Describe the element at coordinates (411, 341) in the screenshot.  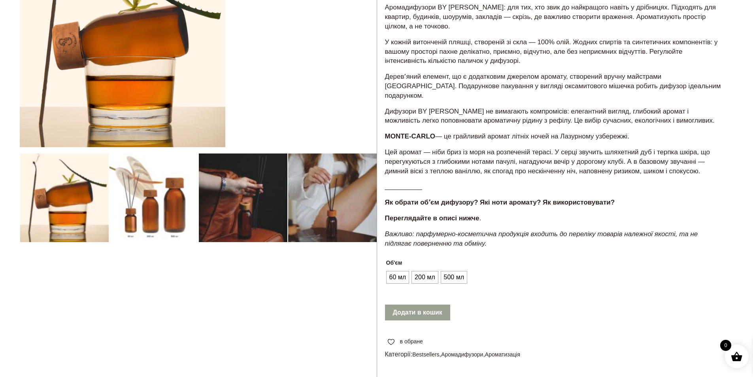
I see `span: в обране` at that location.